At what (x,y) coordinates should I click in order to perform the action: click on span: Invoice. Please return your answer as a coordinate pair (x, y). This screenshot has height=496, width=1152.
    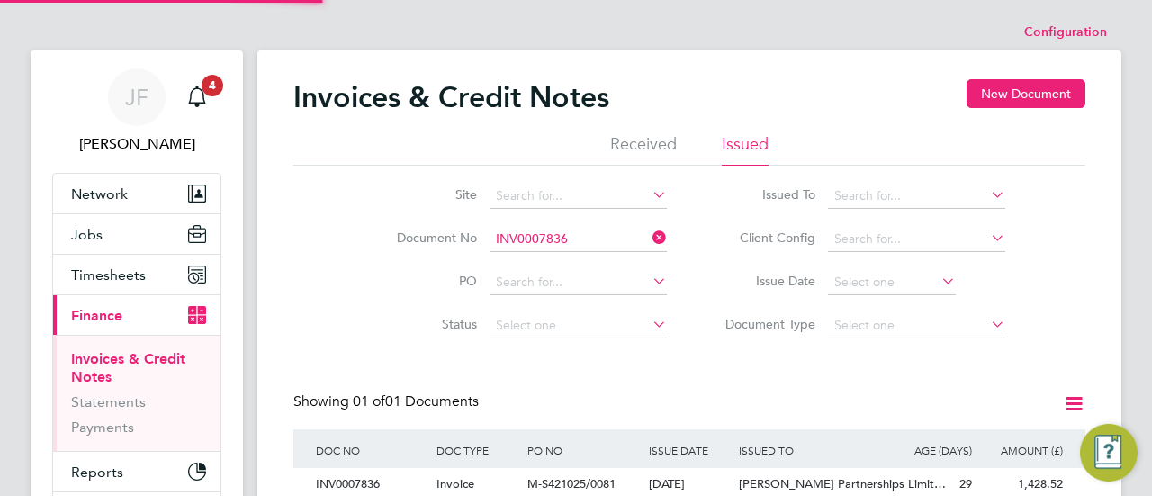
    Looking at the image, I should click on (456, 483).